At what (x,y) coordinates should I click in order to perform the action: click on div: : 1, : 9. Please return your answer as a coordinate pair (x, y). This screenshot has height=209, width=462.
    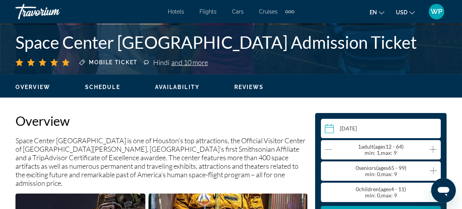
    Looking at the image, I should click on (381, 153).